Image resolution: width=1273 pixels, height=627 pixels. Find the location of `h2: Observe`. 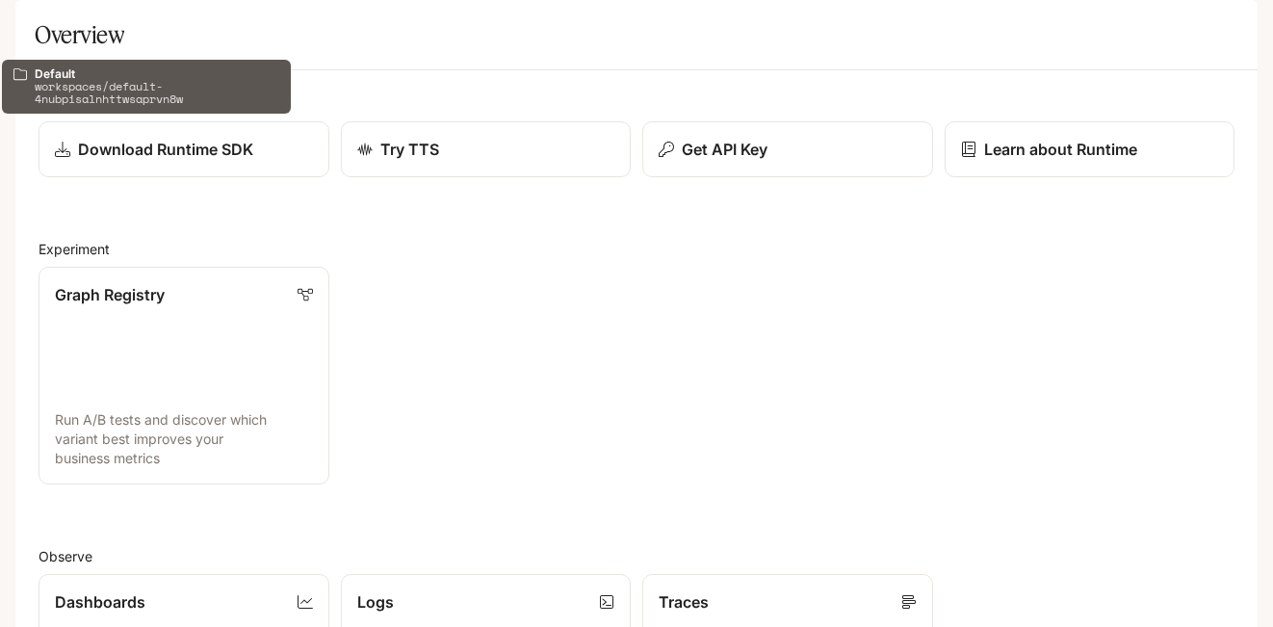

h2: Observe is located at coordinates (636, 556).